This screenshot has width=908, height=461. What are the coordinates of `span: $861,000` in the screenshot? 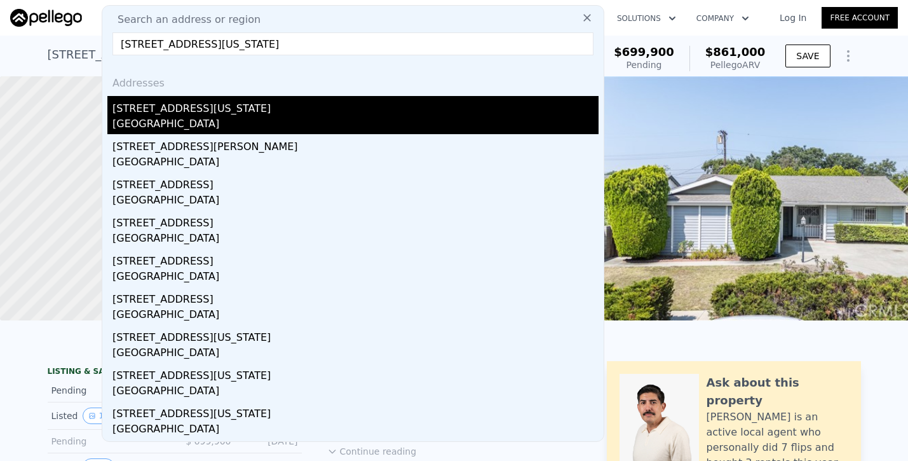 It's located at (736, 51).